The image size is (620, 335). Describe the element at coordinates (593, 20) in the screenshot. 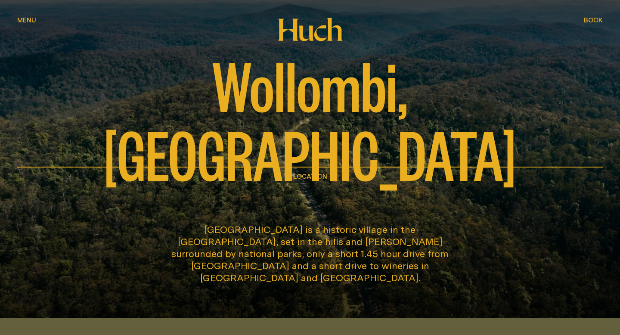

I see `span: Book` at that location.